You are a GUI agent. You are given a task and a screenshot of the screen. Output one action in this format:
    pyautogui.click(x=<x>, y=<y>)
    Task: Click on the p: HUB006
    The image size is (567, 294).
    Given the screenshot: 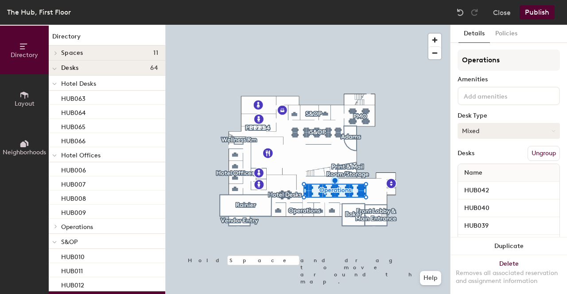 What is the action you would take?
    pyautogui.click(x=74, y=169)
    